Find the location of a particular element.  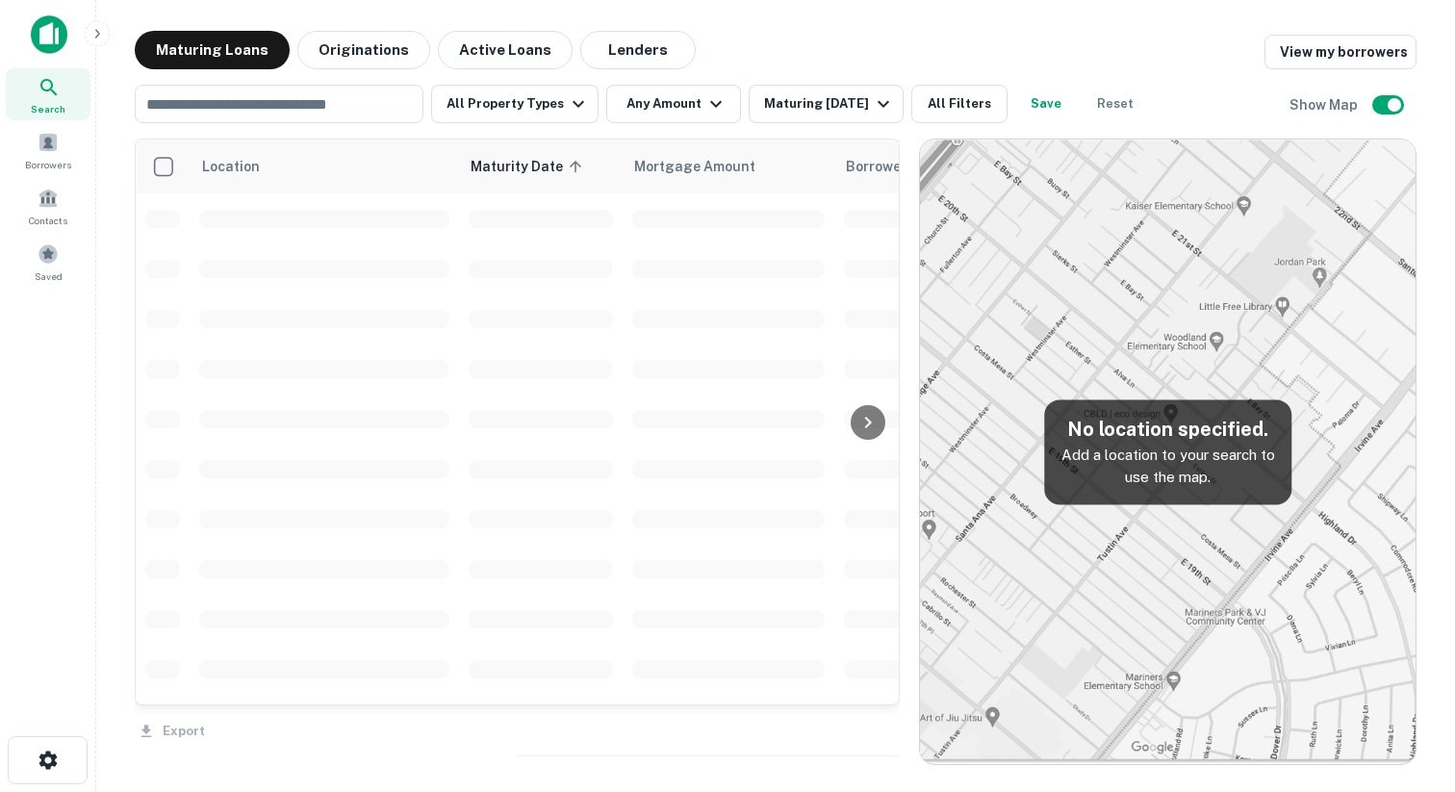

a: Saved is located at coordinates (48, 262).